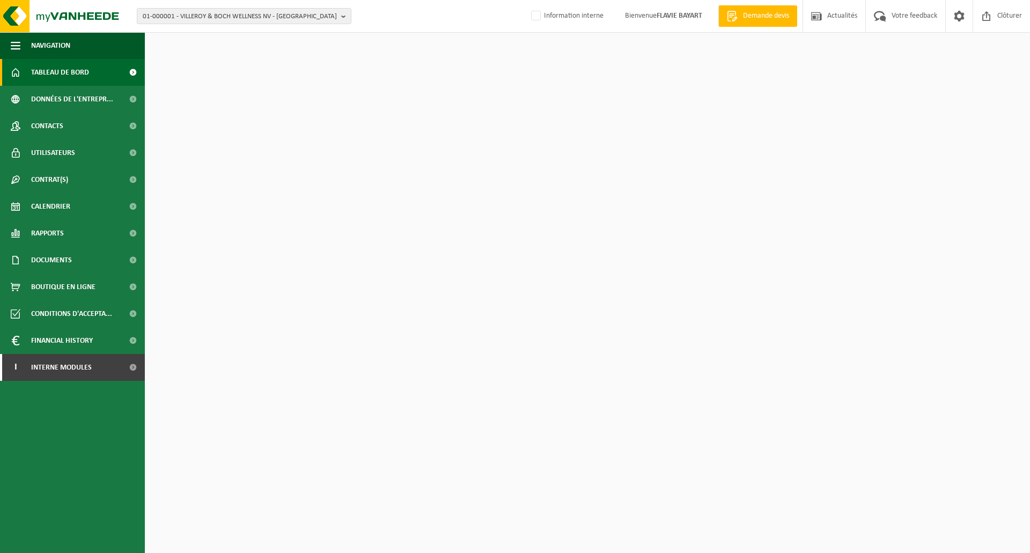 This screenshot has width=1030, height=553. I want to click on strong: FLAVIE BAYART, so click(679, 16).